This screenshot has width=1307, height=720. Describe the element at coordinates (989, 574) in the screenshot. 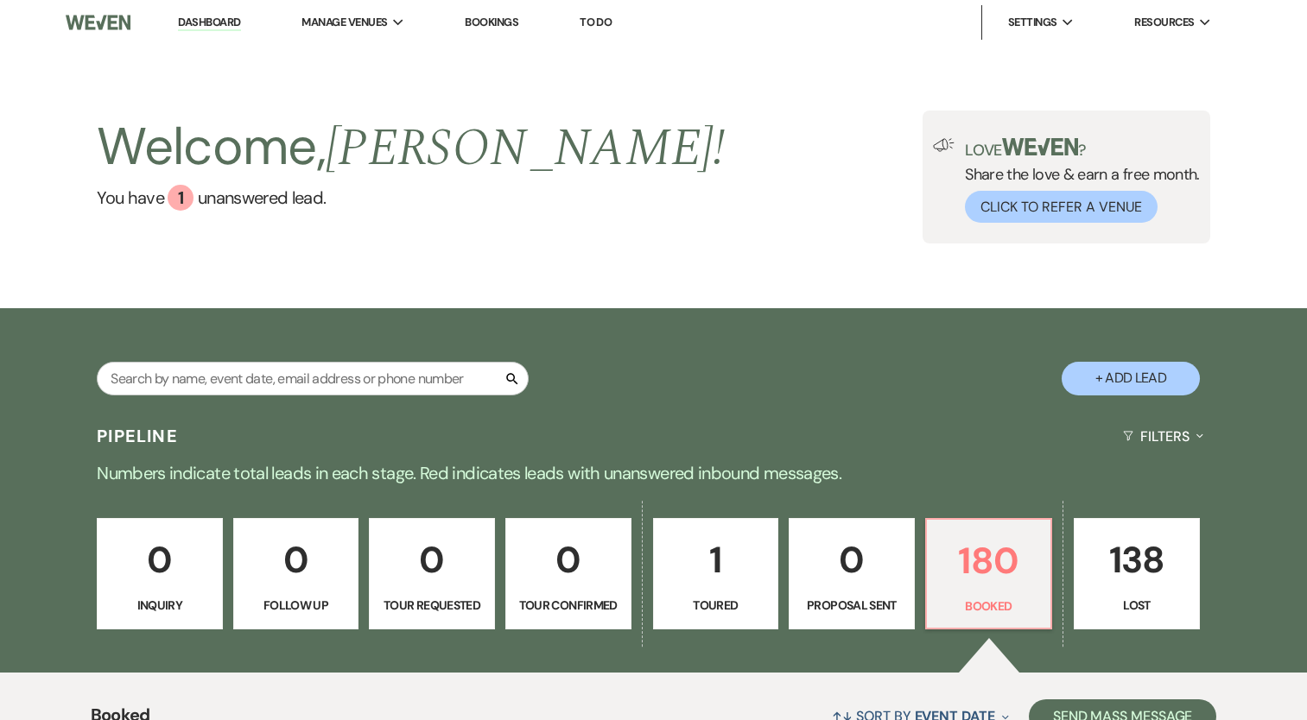

I see `a: 180Booked` at that location.